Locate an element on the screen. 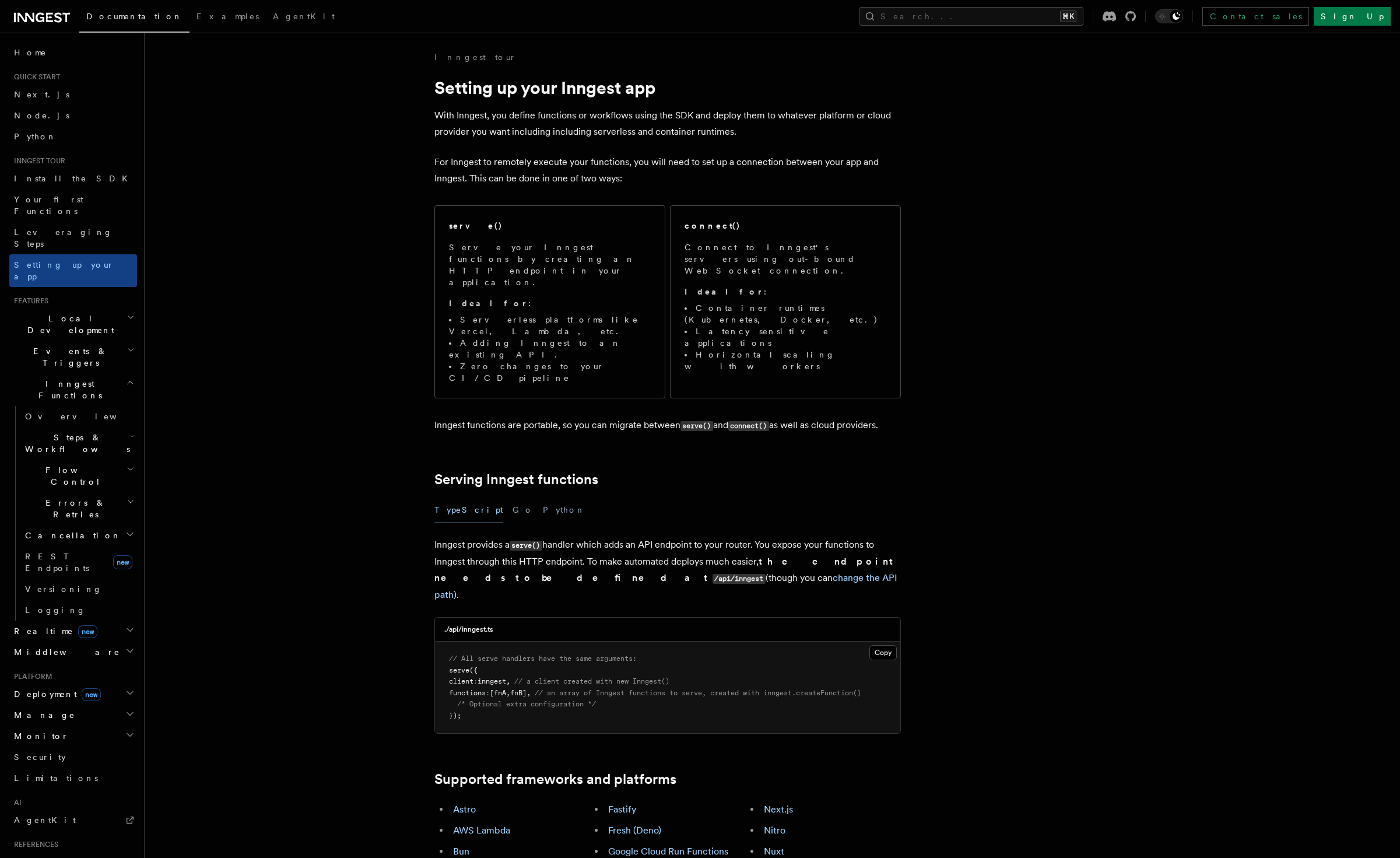 This screenshot has width=1400, height=858. span: Features is located at coordinates (28, 301).